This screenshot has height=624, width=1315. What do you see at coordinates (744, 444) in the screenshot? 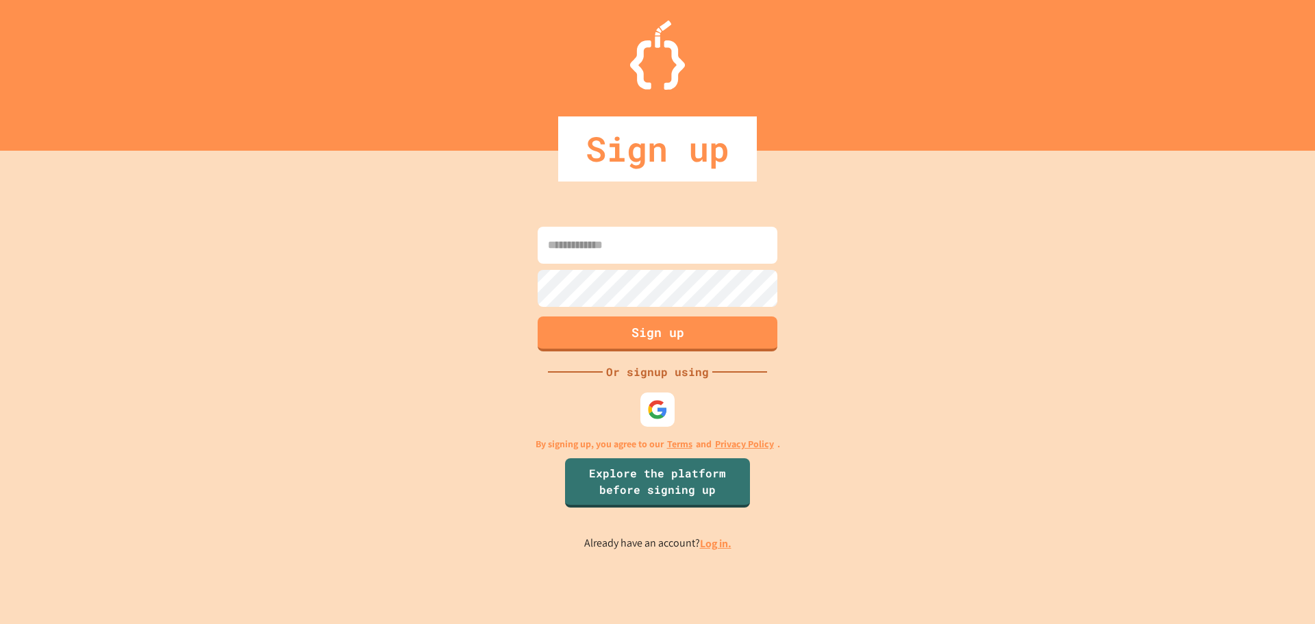
I see `a: Privacy Policy` at bounding box center [744, 444].